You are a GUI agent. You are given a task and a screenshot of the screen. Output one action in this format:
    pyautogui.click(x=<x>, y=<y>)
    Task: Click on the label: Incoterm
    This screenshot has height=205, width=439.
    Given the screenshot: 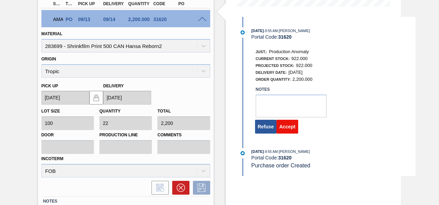 What is the action you would take?
    pyautogui.click(x=53, y=159)
    